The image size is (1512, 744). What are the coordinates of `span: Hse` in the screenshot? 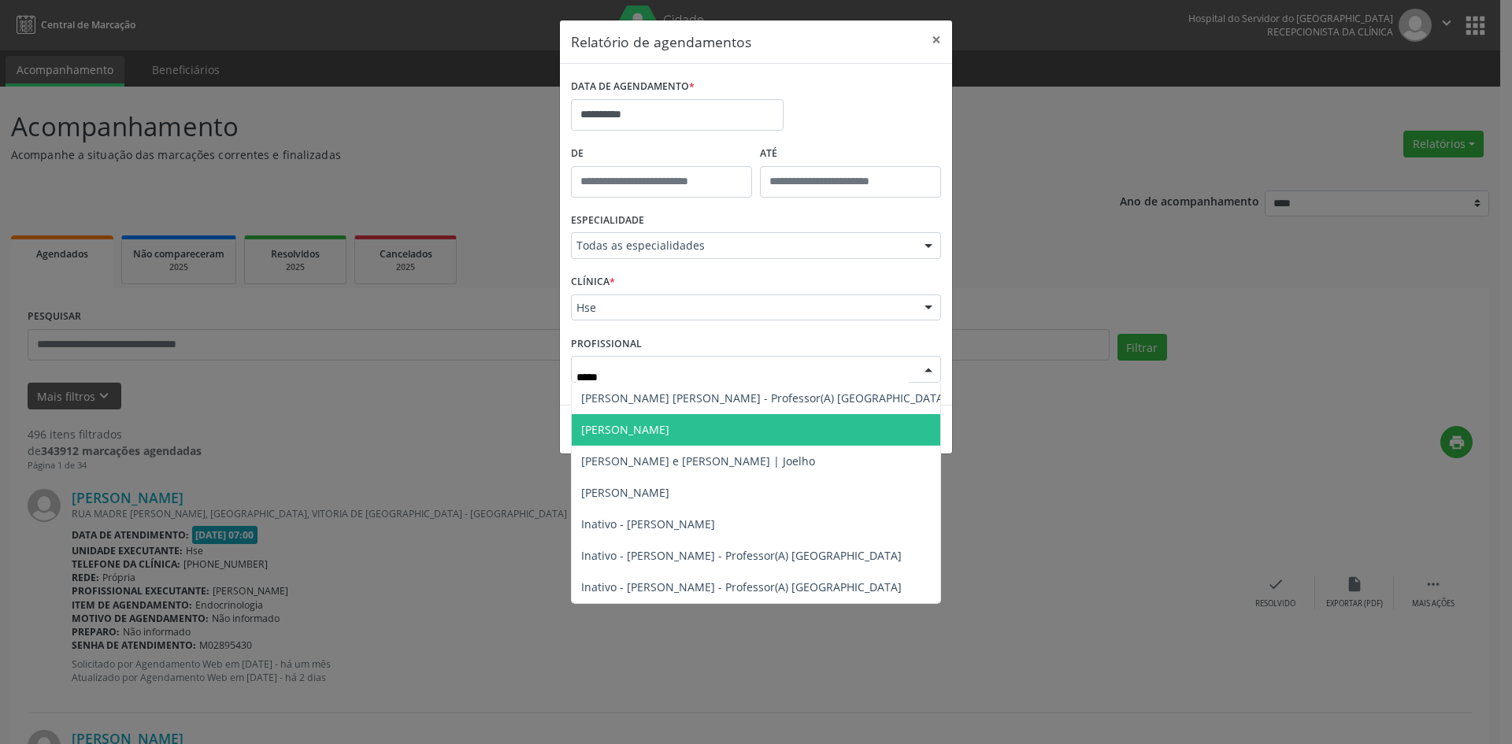 It's located at (743, 308).